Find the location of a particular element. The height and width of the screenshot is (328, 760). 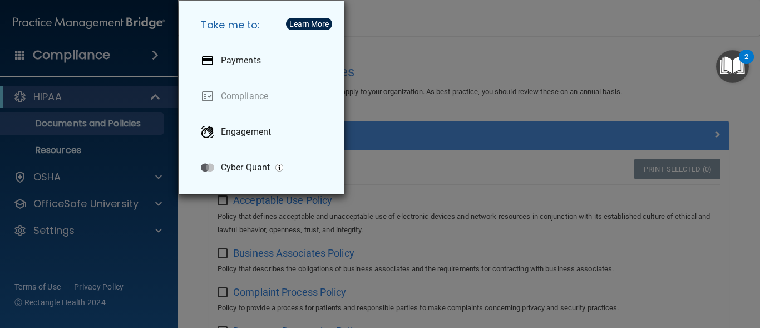

a: Engagement is located at coordinates (264, 132).